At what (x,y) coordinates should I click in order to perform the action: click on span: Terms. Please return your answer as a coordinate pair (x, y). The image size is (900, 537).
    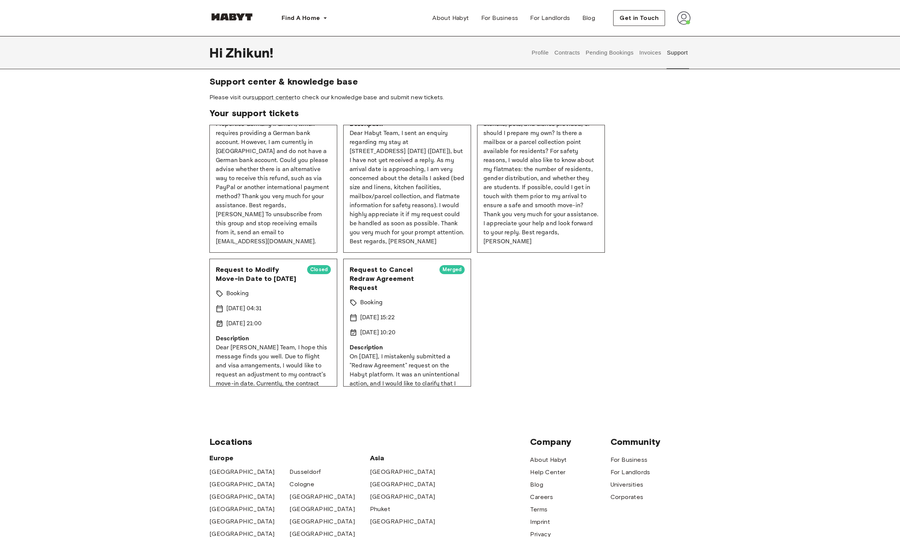
    Looking at the image, I should click on (539, 510).